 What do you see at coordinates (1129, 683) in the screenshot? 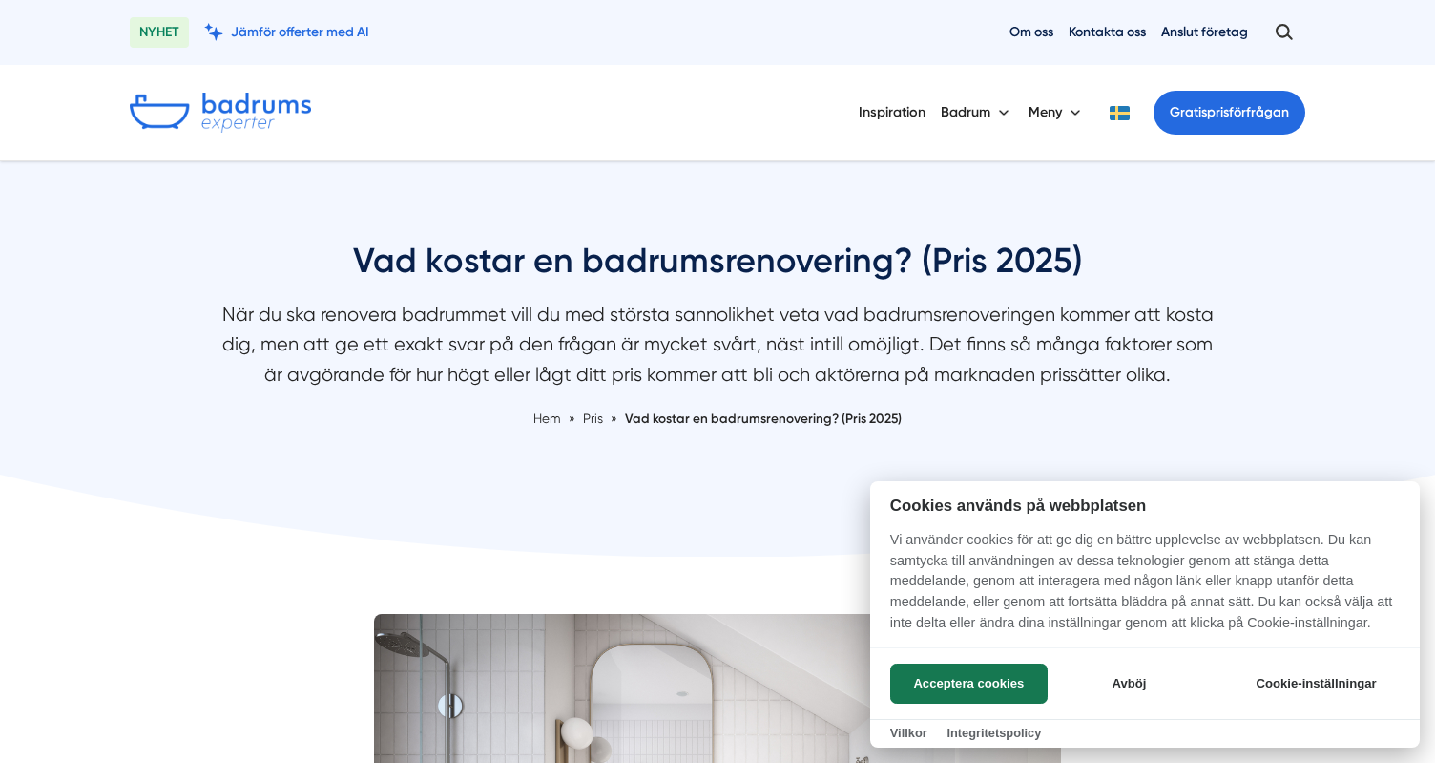
I see `button: Avböj` at bounding box center [1129, 683].